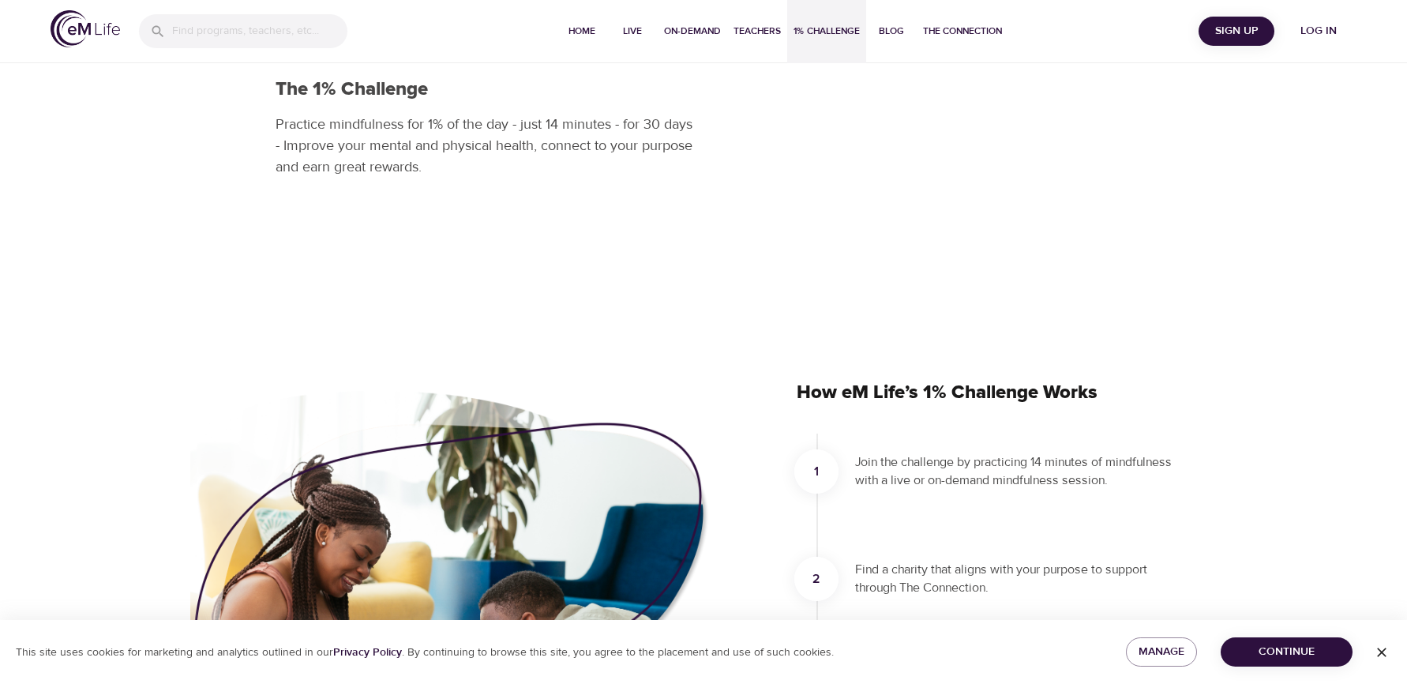  I want to click on h2: The 1% Challenge, so click(485, 89).